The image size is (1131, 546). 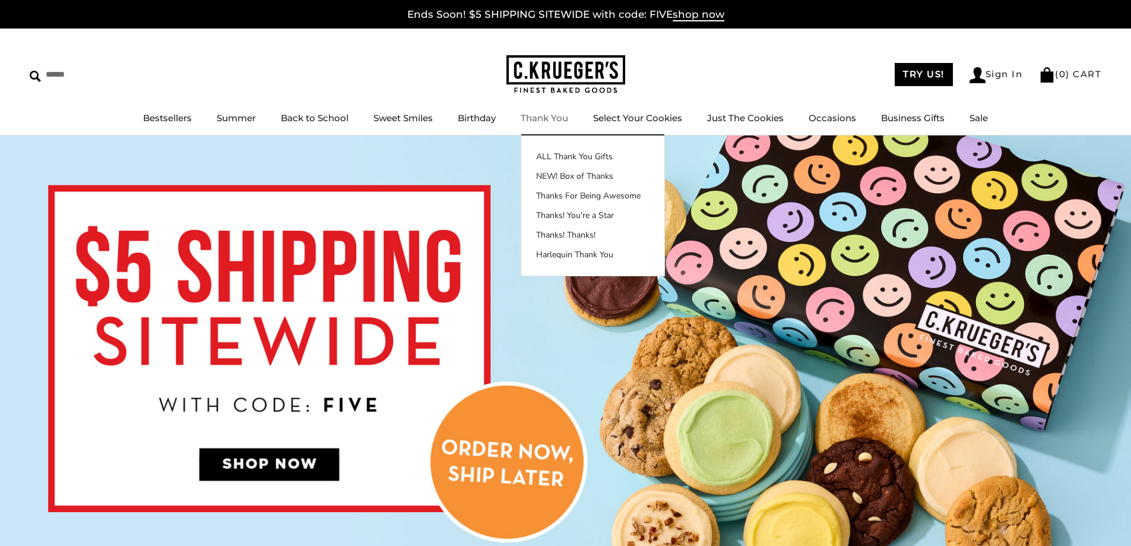 I want to click on span: shop now, so click(x=698, y=15).